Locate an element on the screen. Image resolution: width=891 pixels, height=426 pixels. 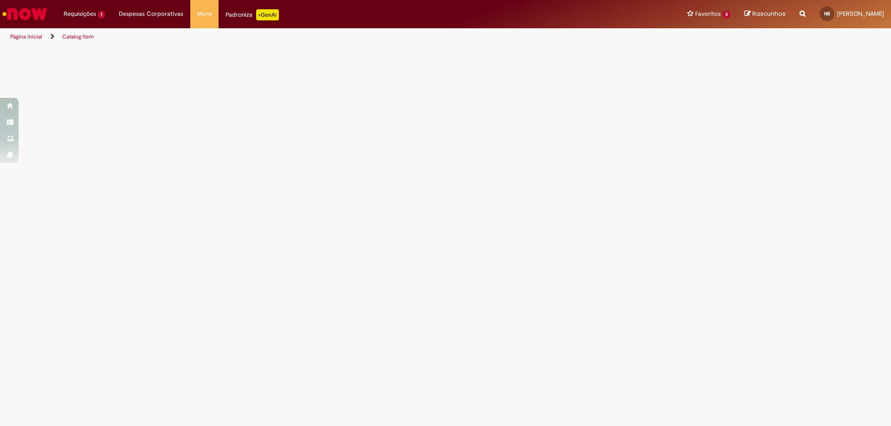
p: +GenAi is located at coordinates (267, 15).